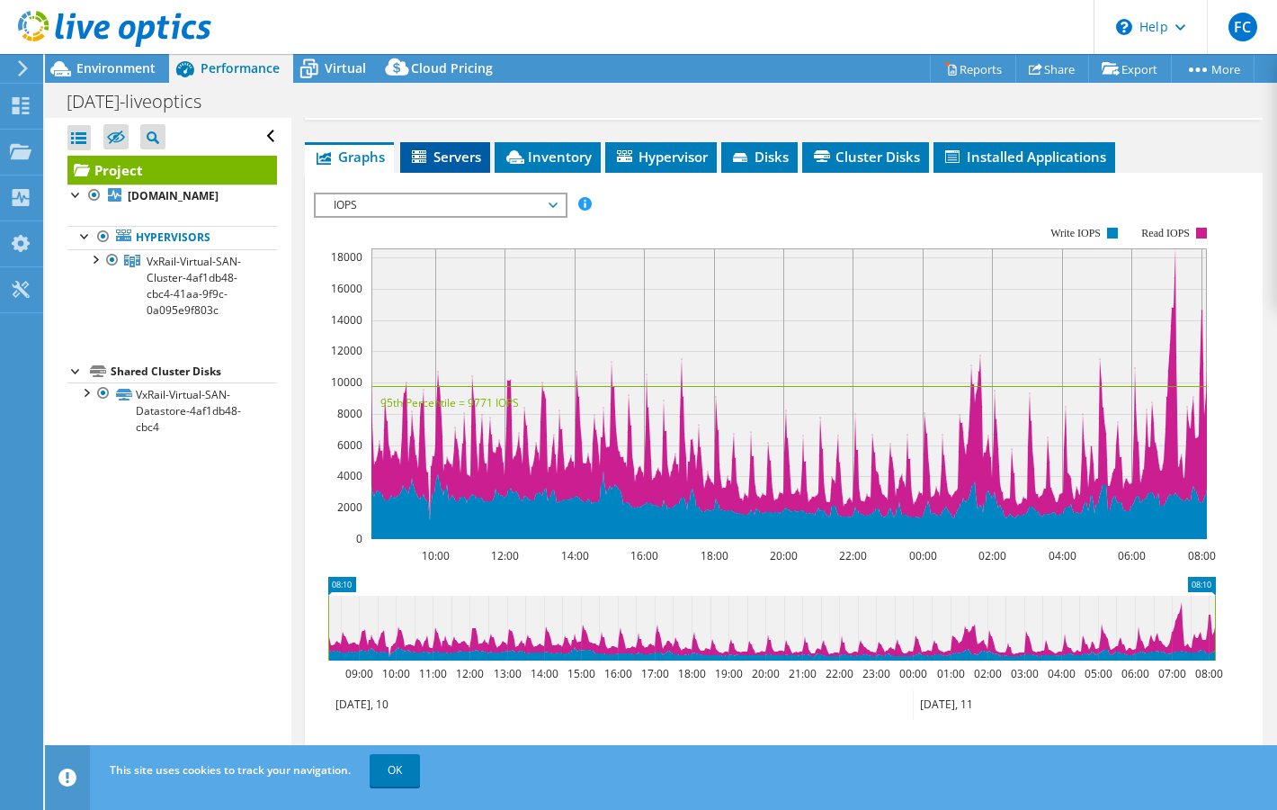 Image resolution: width=1277 pixels, height=810 pixels. What do you see at coordinates (172, 170) in the screenshot?
I see `a: Project` at bounding box center [172, 170].